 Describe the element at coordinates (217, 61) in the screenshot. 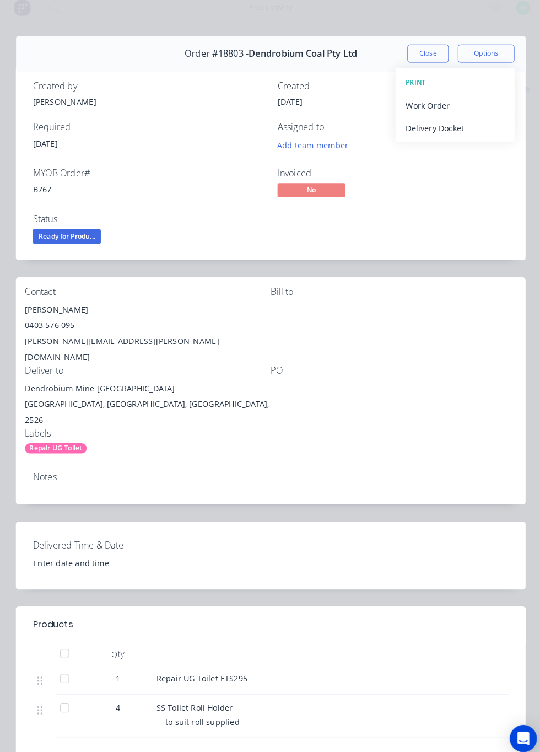

I see `span: Order #18803 -` at that location.